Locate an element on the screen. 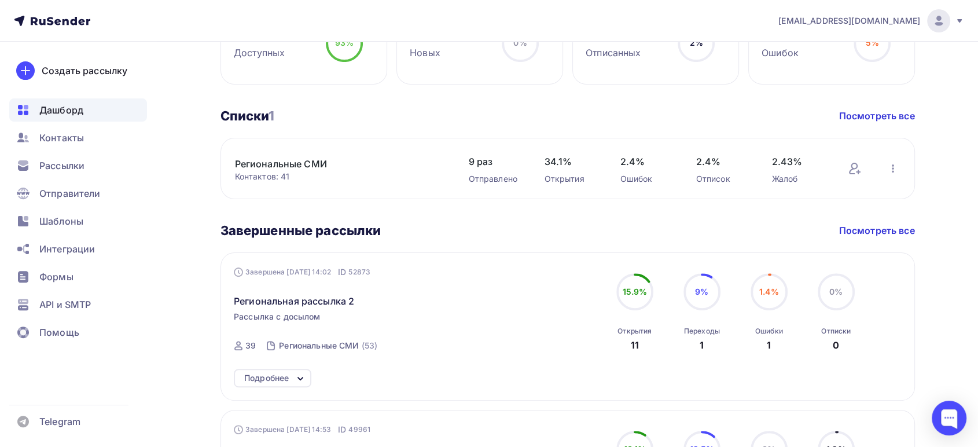  a: Формы is located at coordinates (78, 277).